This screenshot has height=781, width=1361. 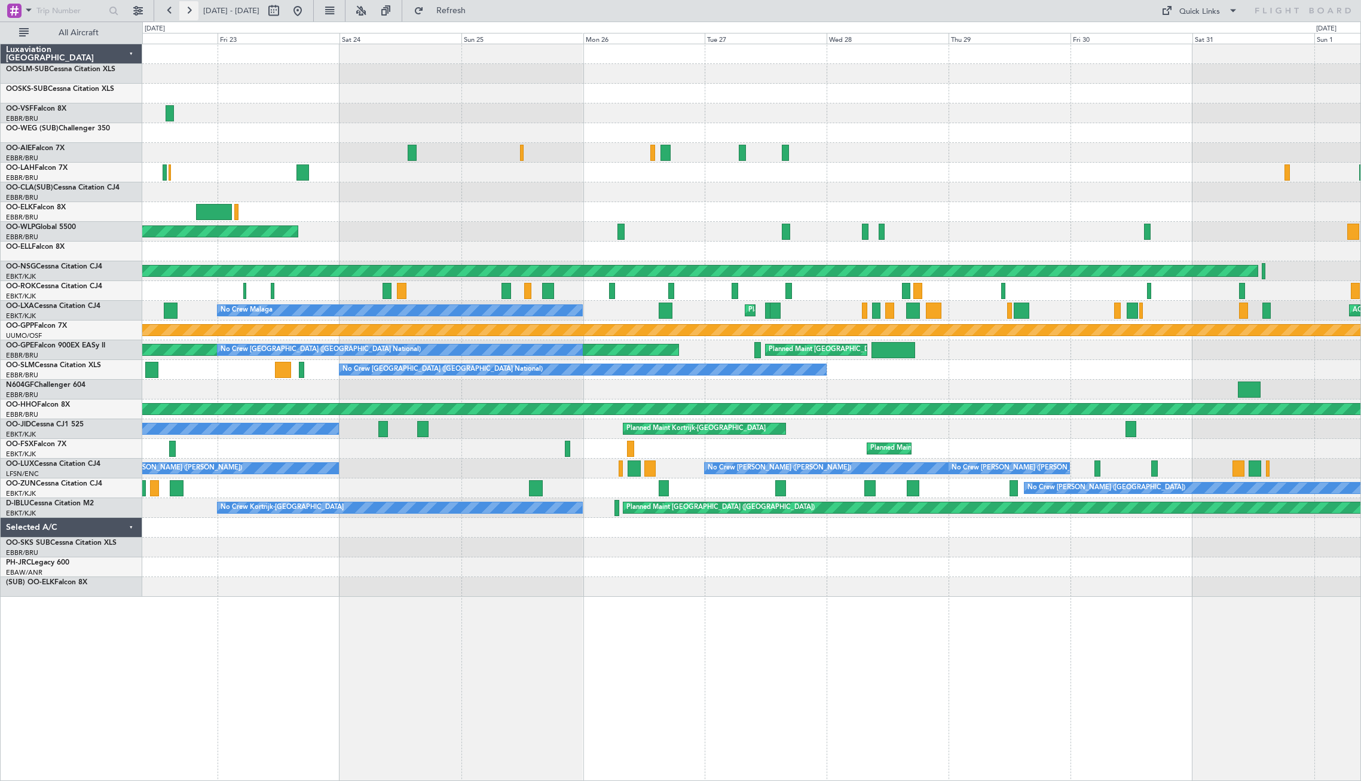 I want to click on span: OO-ELK, so click(x=19, y=207).